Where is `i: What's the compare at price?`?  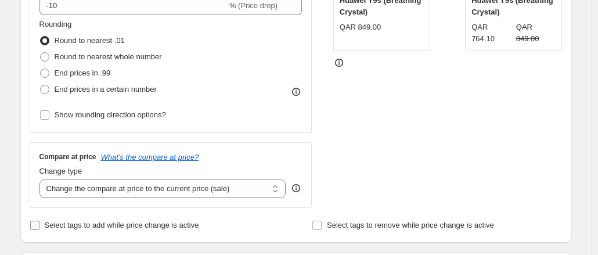
i: What's the compare at price? is located at coordinates (150, 157).